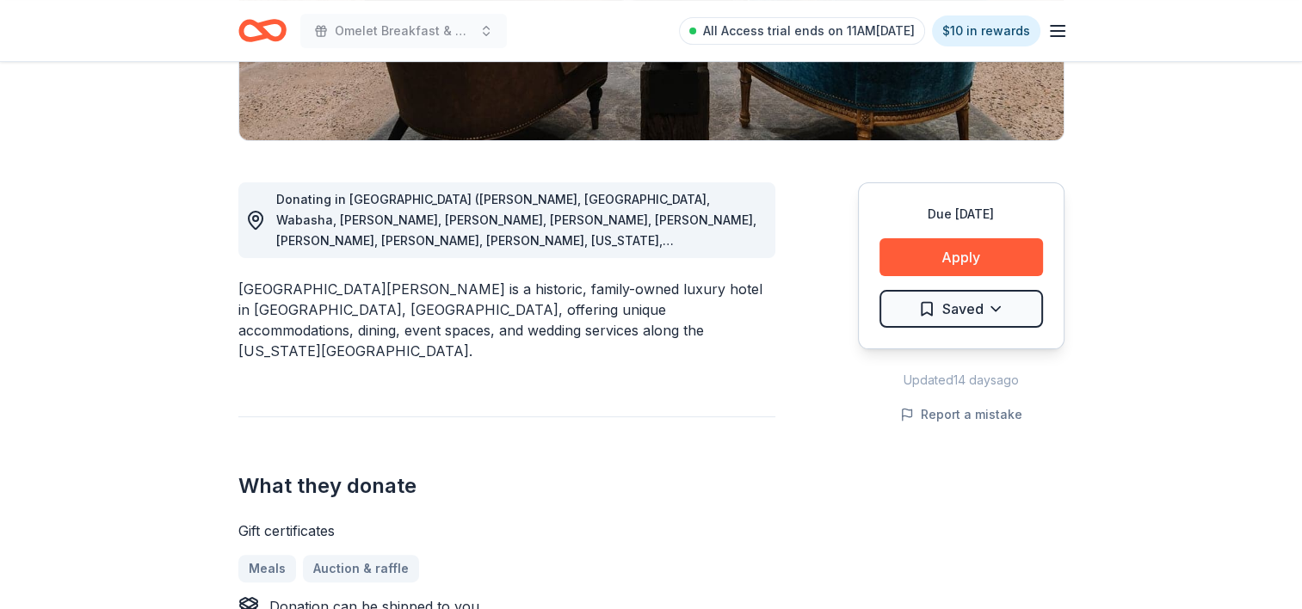 This screenshot has width=1302, height=609. Describe the element at coordinates (403, 31) in the screenshot. I see `button: Omelet Breakfast & Silent Auction Fundraiser` at that location.